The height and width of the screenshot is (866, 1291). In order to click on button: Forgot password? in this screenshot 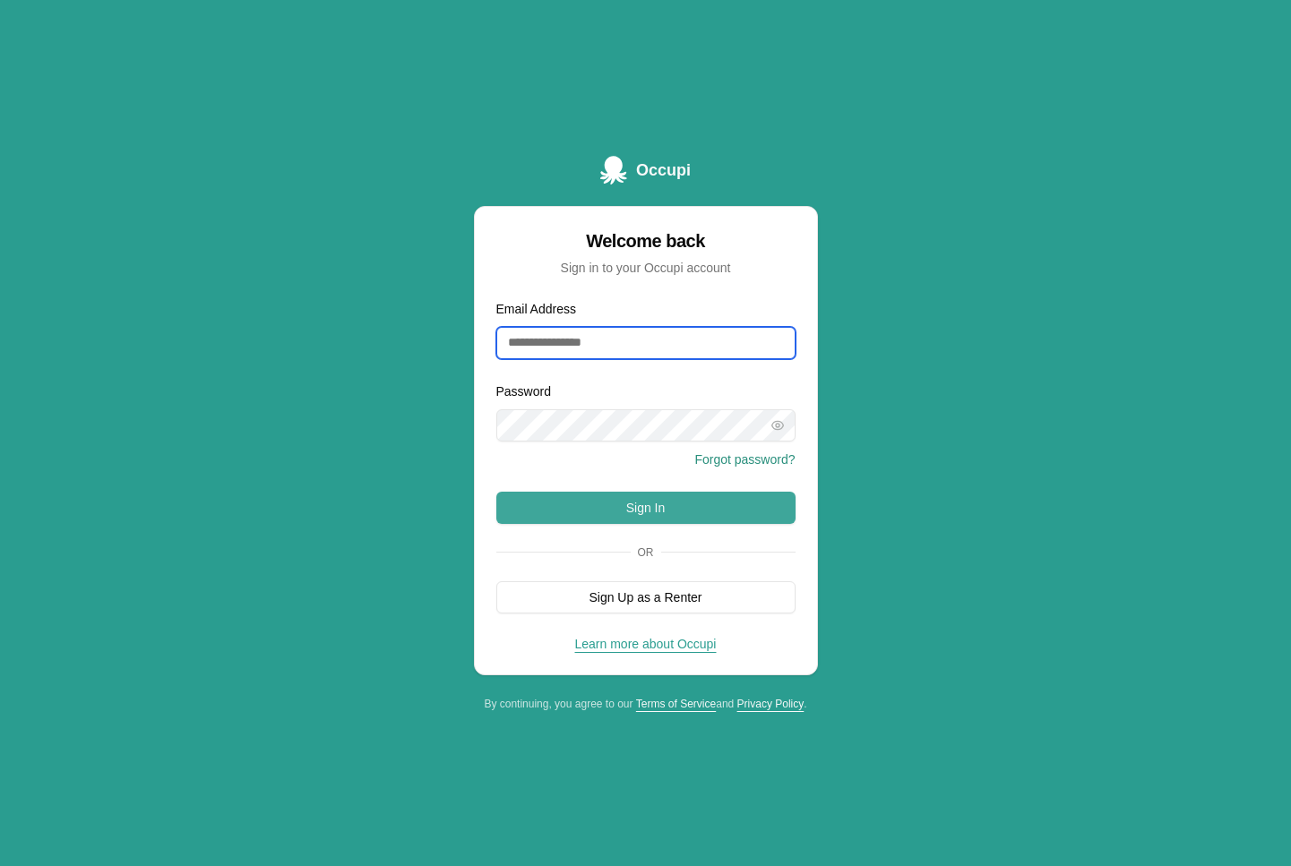, I will do `click(745, 460)`.